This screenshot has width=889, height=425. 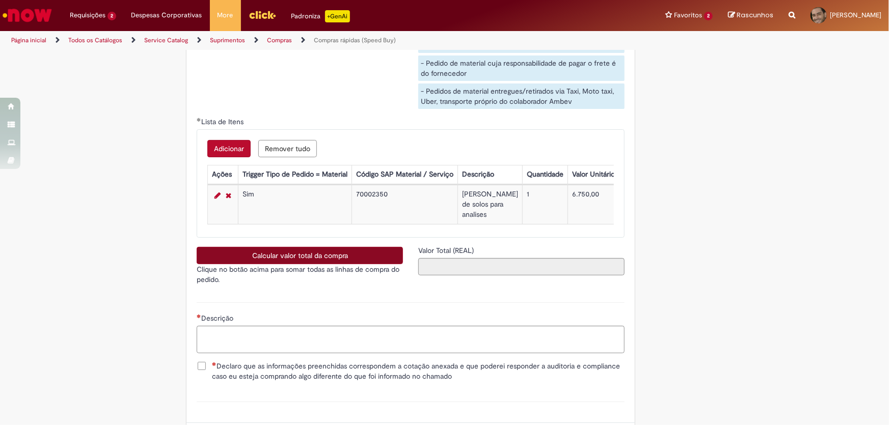 I want to click on span: Obrigatório Preenchido, so click(x=199, y=120).